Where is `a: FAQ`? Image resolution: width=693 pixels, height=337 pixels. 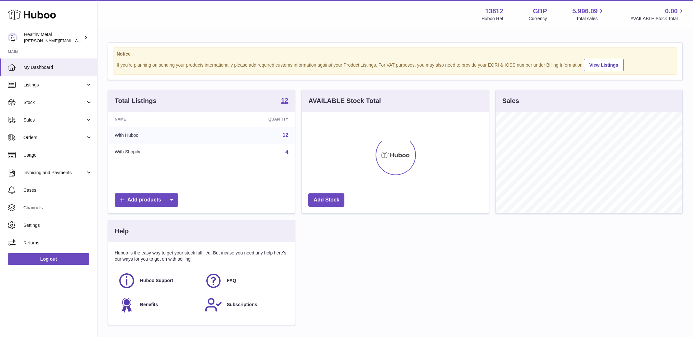 a: FAQ is located at coordinates (245, 281).